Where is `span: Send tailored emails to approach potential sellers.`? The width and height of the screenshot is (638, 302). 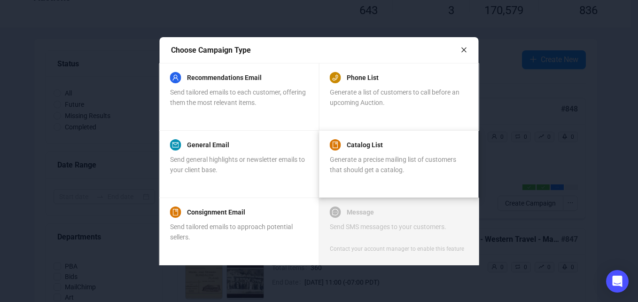
span: Send tailored emails to approach potential sellers. is located at coordinates (231, 232).